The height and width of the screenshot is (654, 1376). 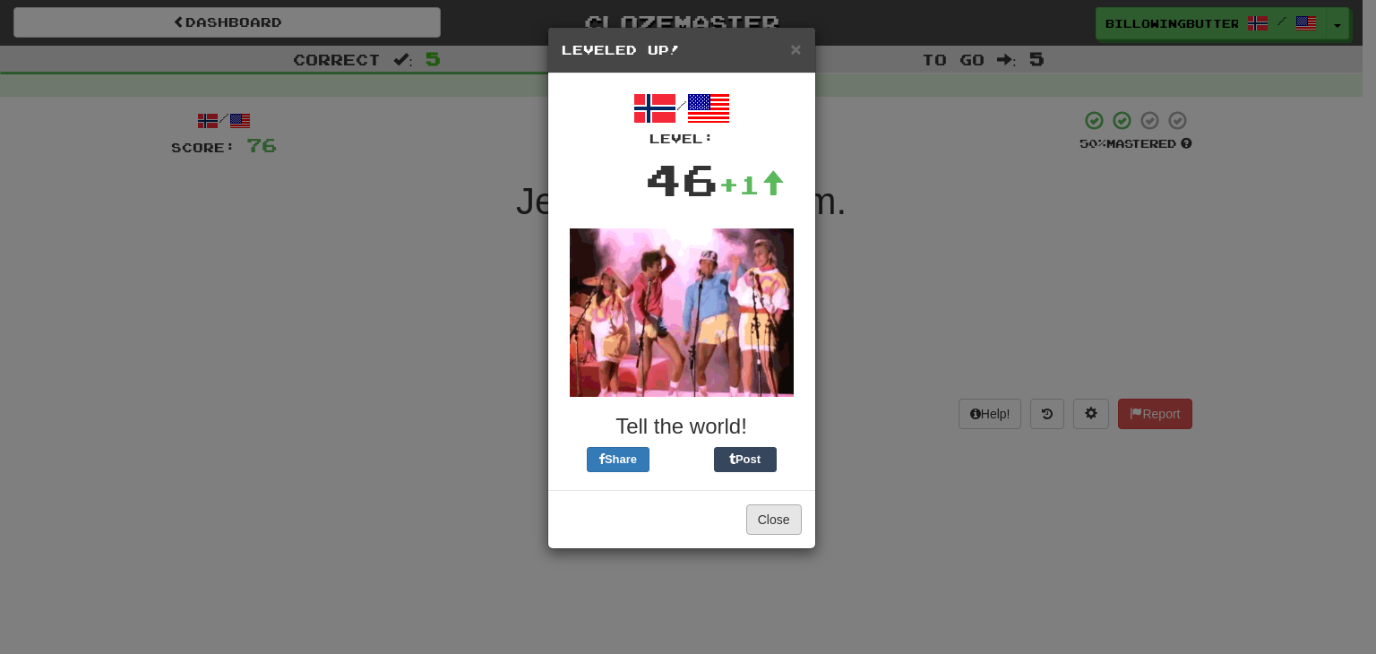 What do you see at coordinates (682, 179) in the screenshot?
I see `div: 46` at bounding box center [682, 179].